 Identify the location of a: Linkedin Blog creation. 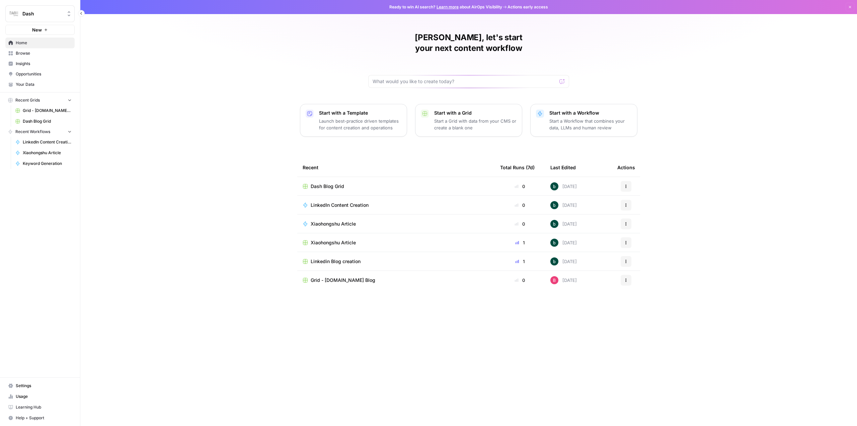
(396, 261).